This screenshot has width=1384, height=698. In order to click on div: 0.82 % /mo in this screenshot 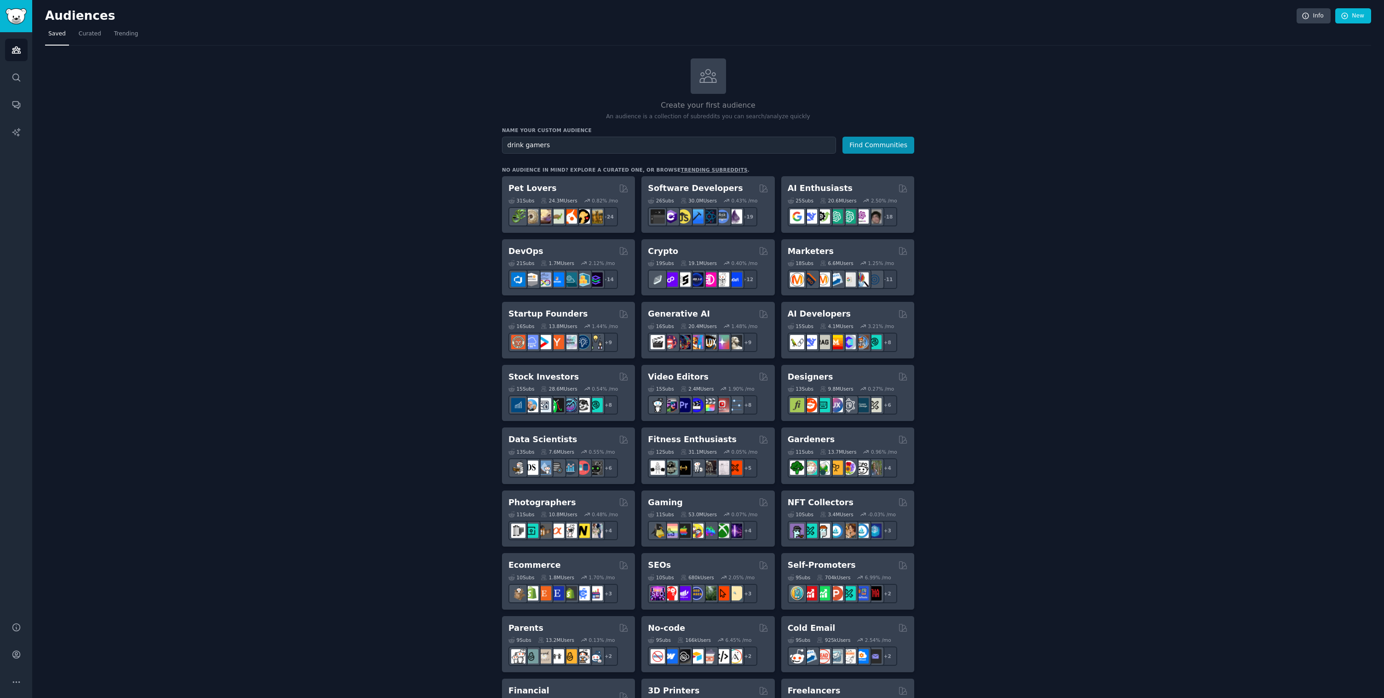, I will do `click(605, 201)`.